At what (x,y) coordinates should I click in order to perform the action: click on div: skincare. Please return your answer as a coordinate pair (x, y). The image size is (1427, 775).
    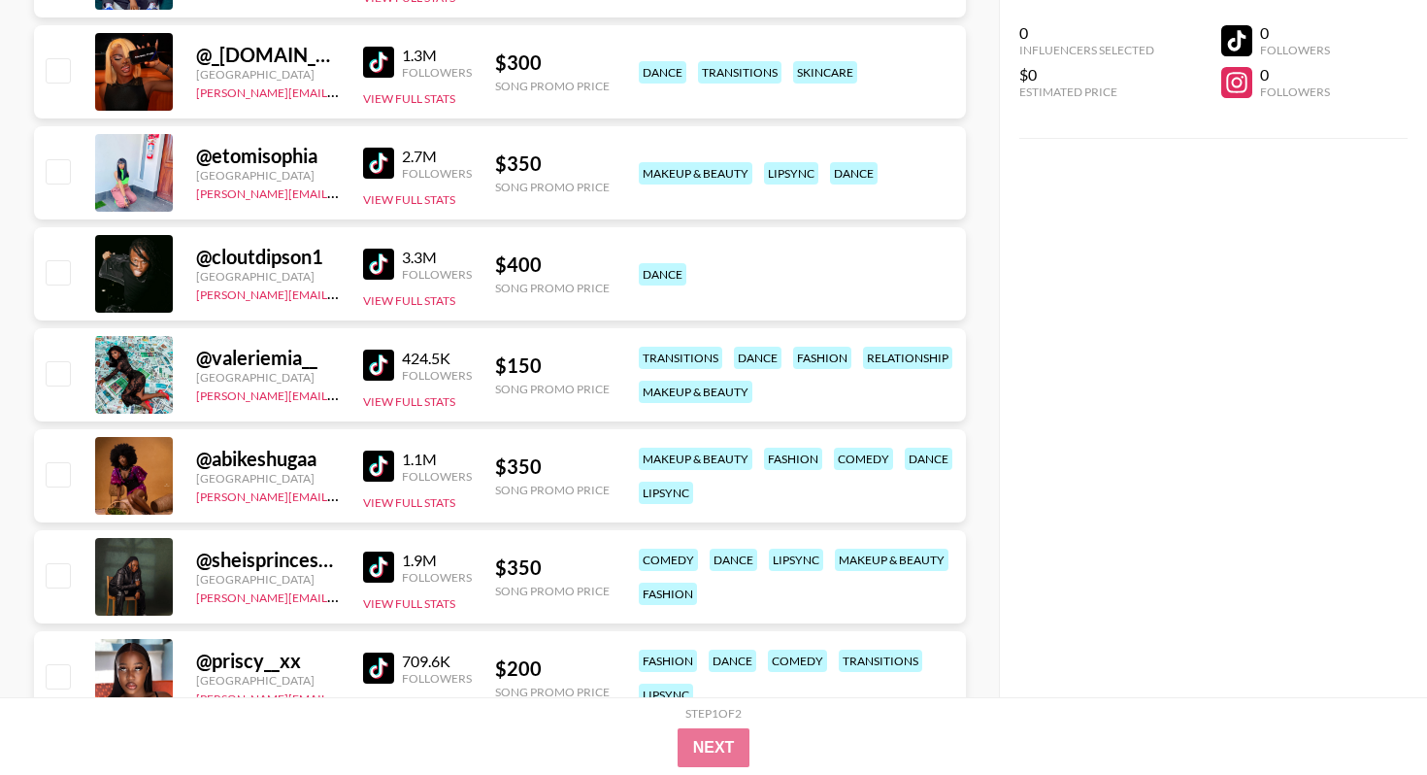
    Looking at the image, I should click on (825, 72).